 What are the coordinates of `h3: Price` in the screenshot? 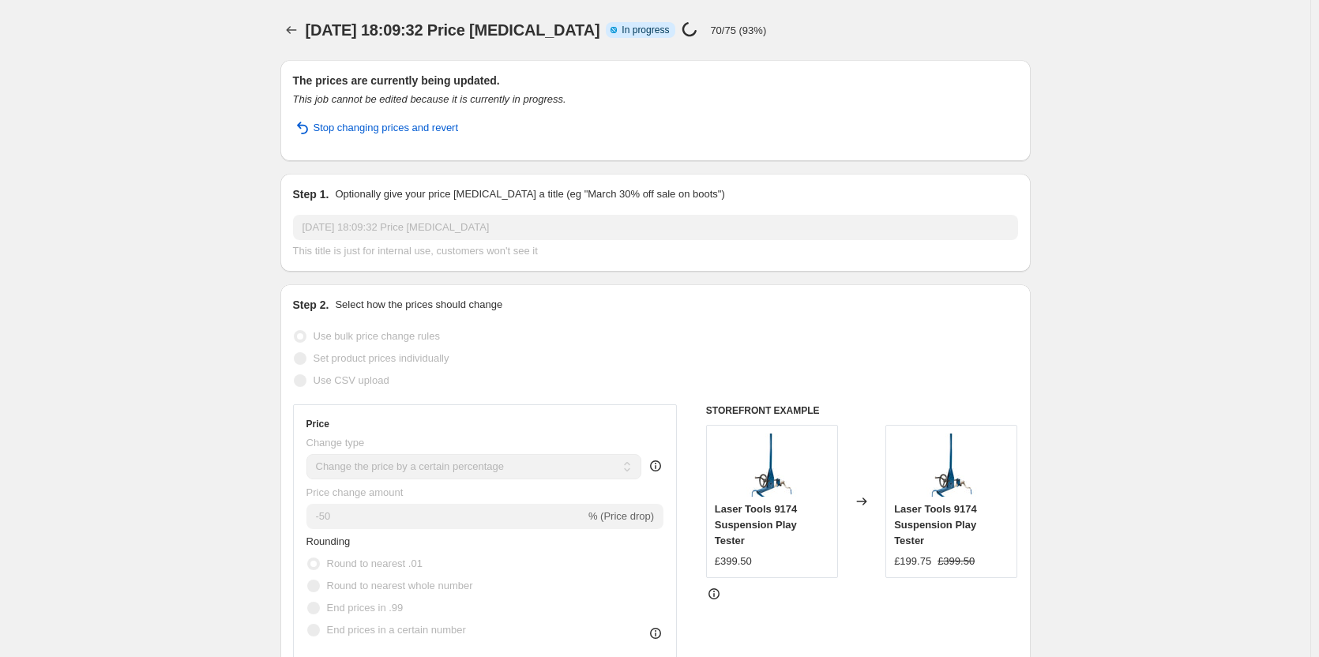 It's located at (317, 424).